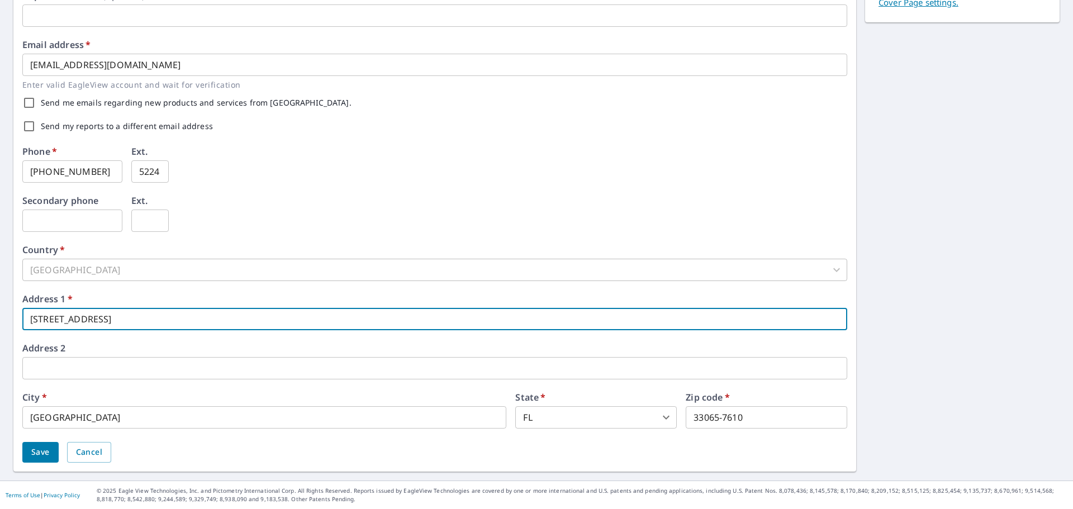  I want to click on label: Country, so click(44, 250).